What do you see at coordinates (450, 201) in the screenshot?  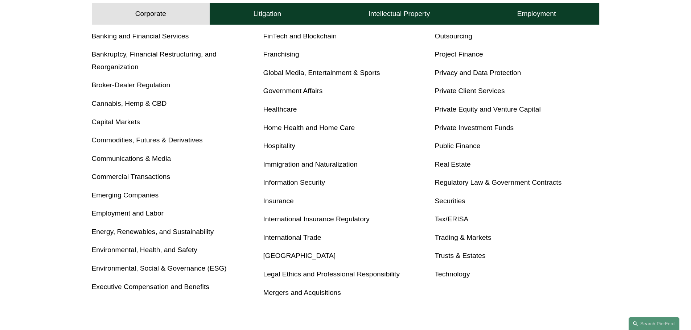 I see `a: Securities` at bounding box center [450, 201].